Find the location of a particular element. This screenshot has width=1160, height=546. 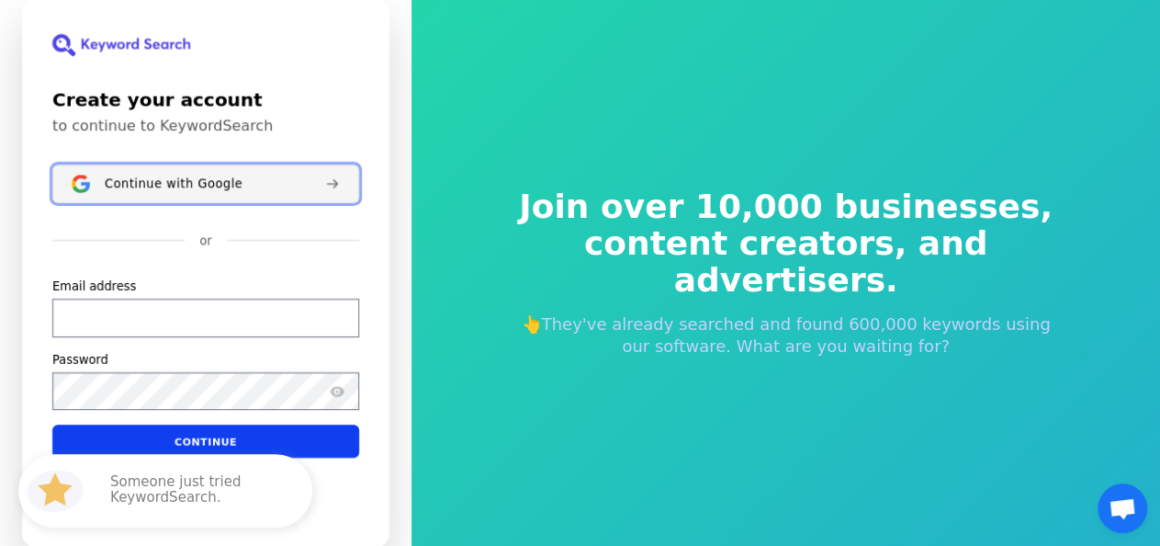

button: Sign in with GoogleContinue with Google is located at coordinates (206, 184).